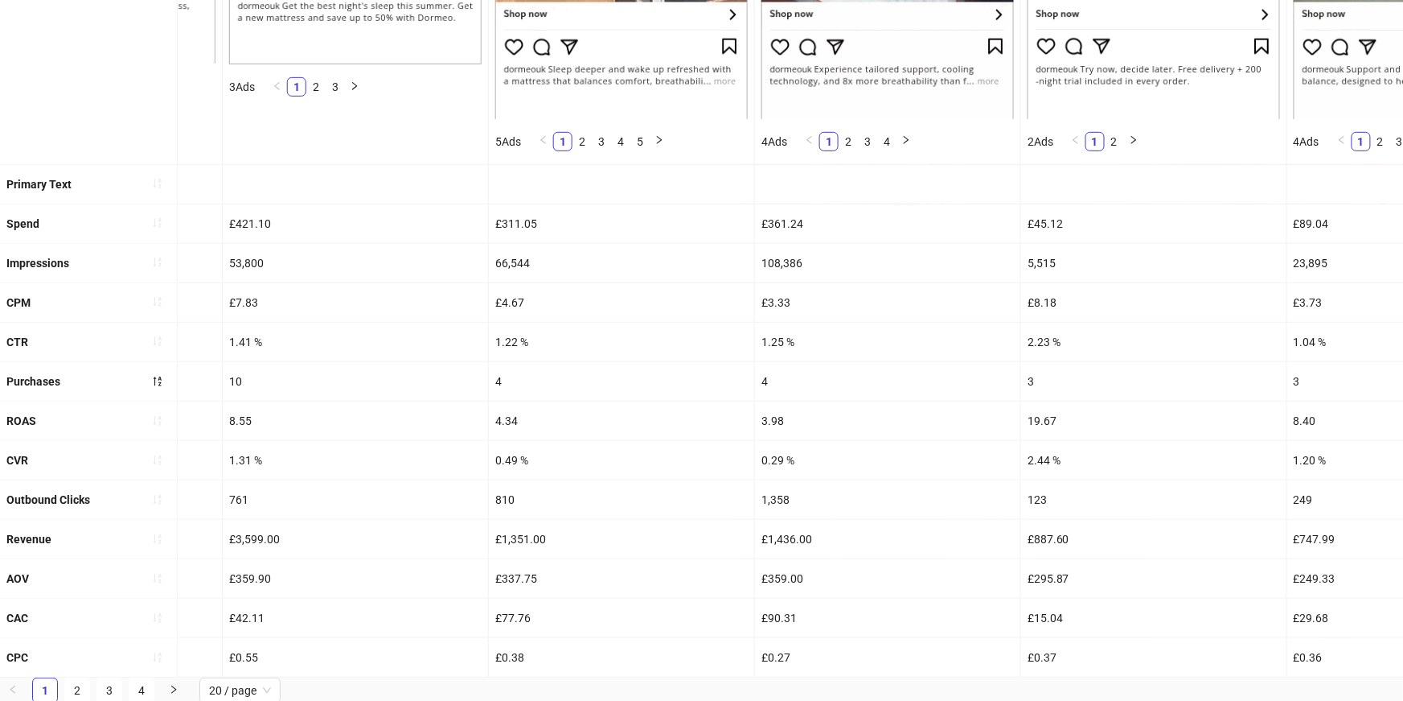 Image resolution: width=1403 pixels, height=701 pixels. I want to click on div: £361.24, so click(888, 224).